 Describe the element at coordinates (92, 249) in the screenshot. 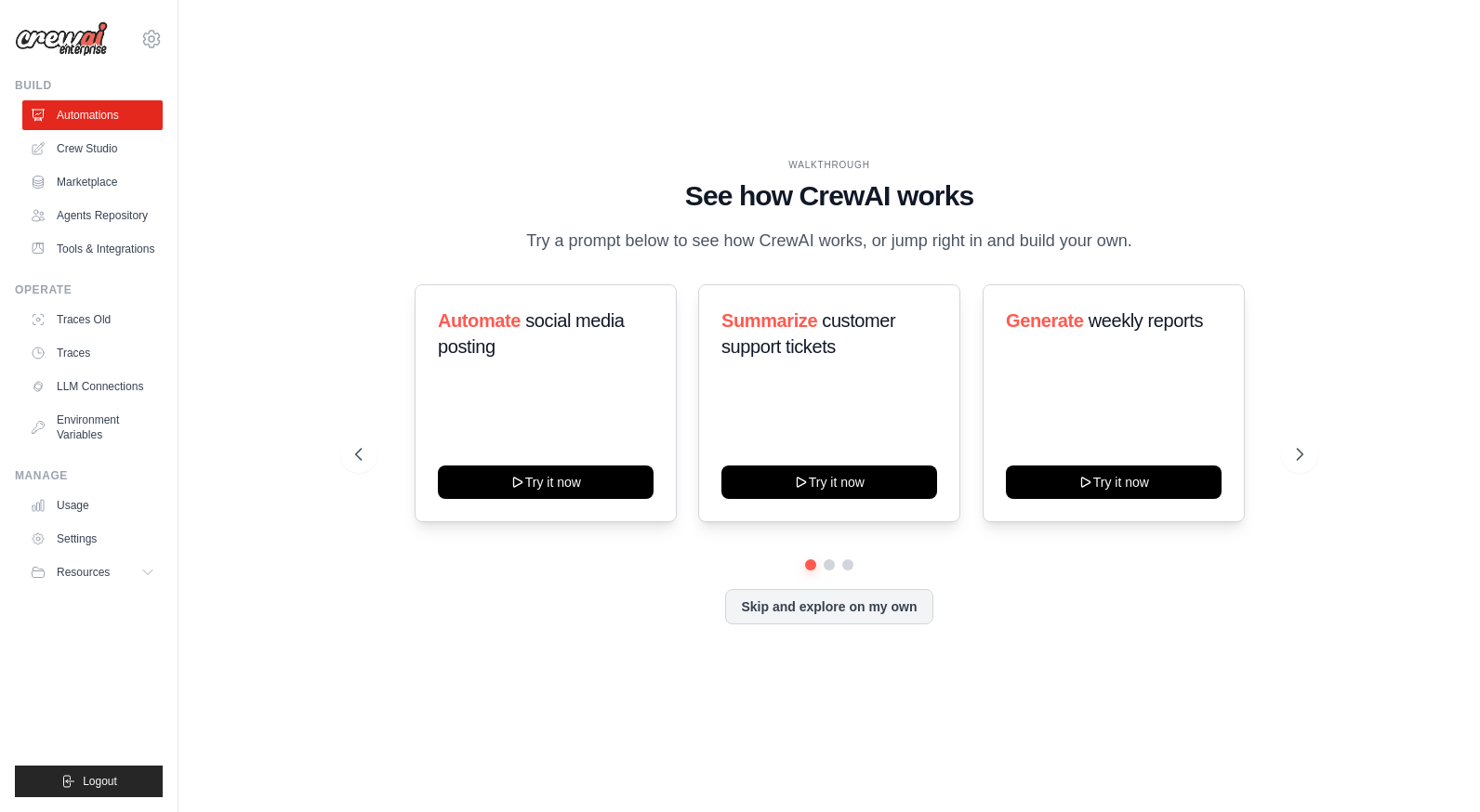

I see `a: Tools & Integrations` at that location.